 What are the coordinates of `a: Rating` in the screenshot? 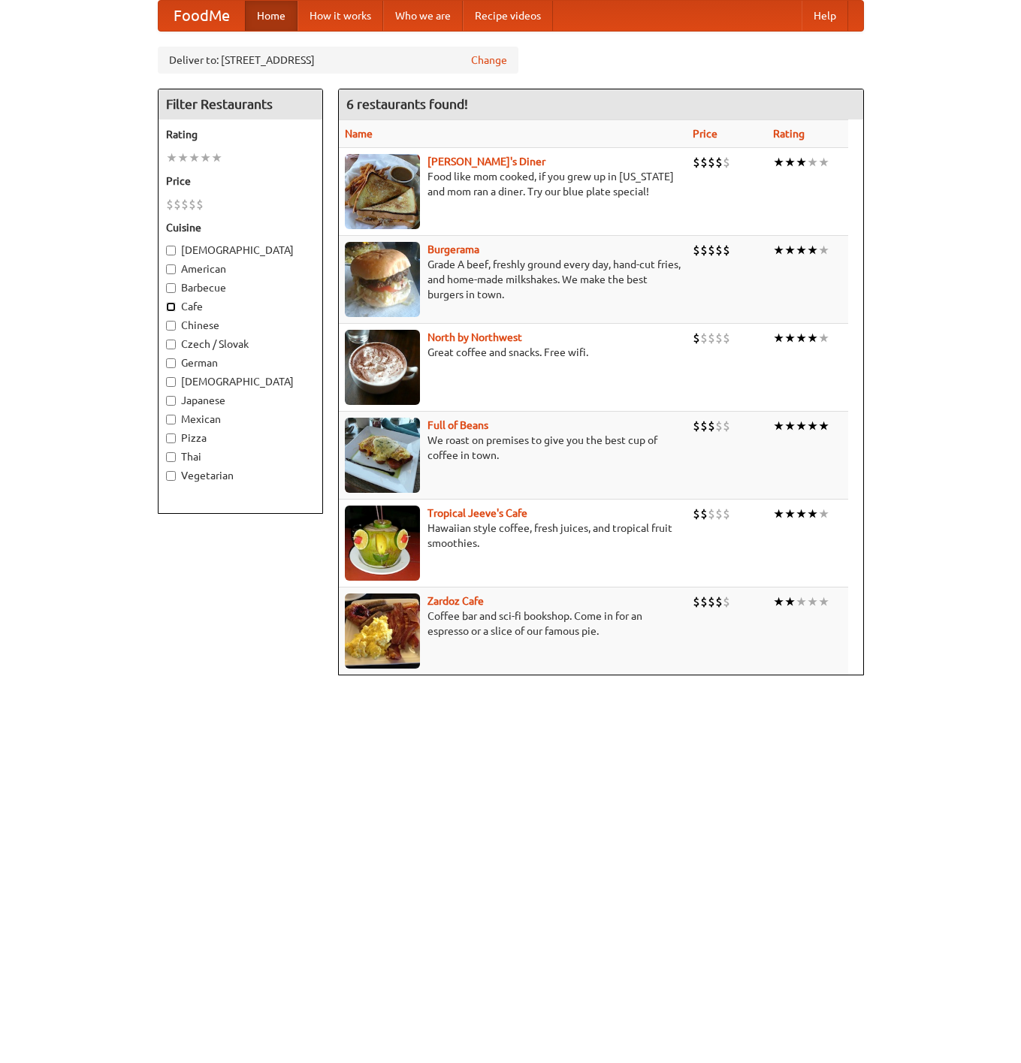 It's located at (789, 134).